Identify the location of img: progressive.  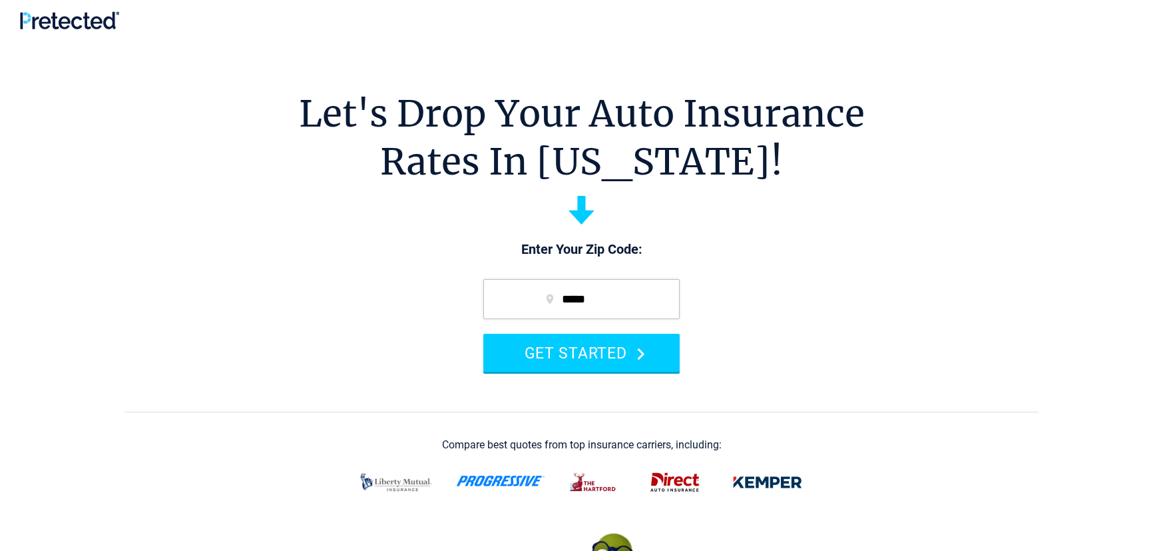
(501, 481).